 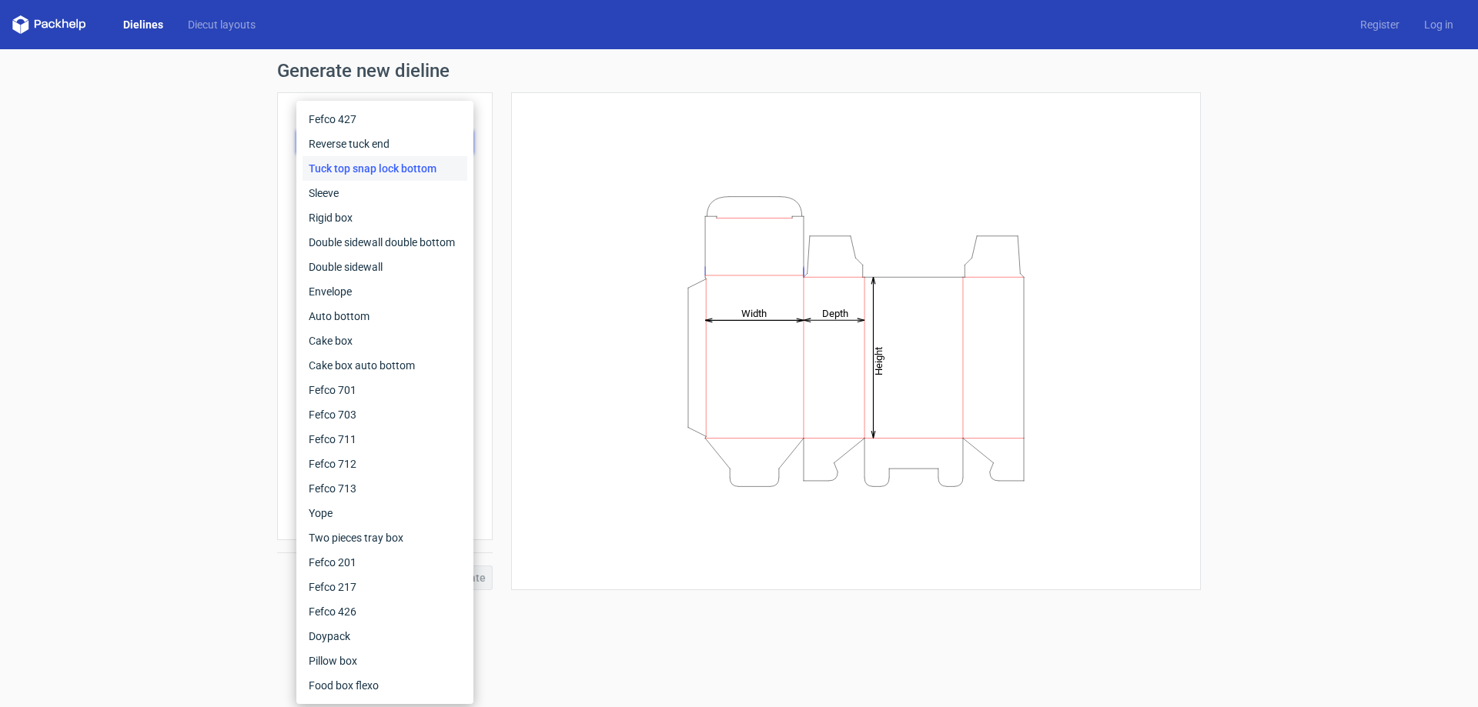 What do you see at coordinates (739, 71) in the screenshot?
I see `h1: Generate new dieline` at bounding box center [739, 71].